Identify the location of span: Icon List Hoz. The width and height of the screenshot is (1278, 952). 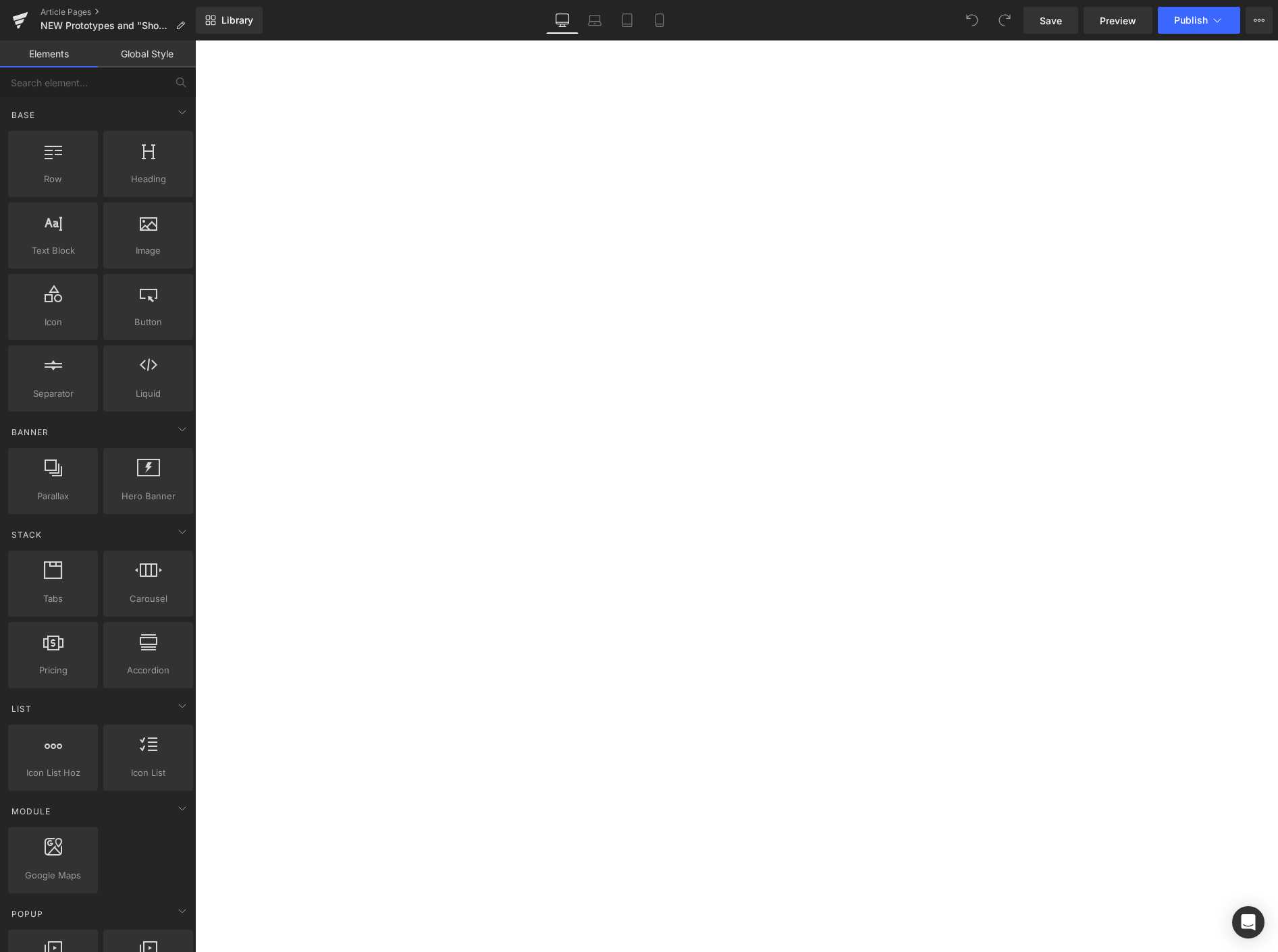
(52, 773).